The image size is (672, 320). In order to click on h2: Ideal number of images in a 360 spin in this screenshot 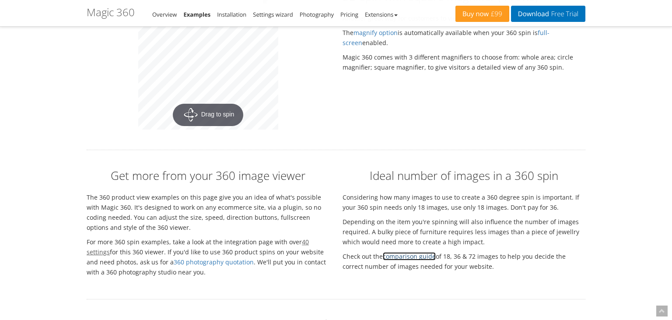, I will do `click(464, 175)`.